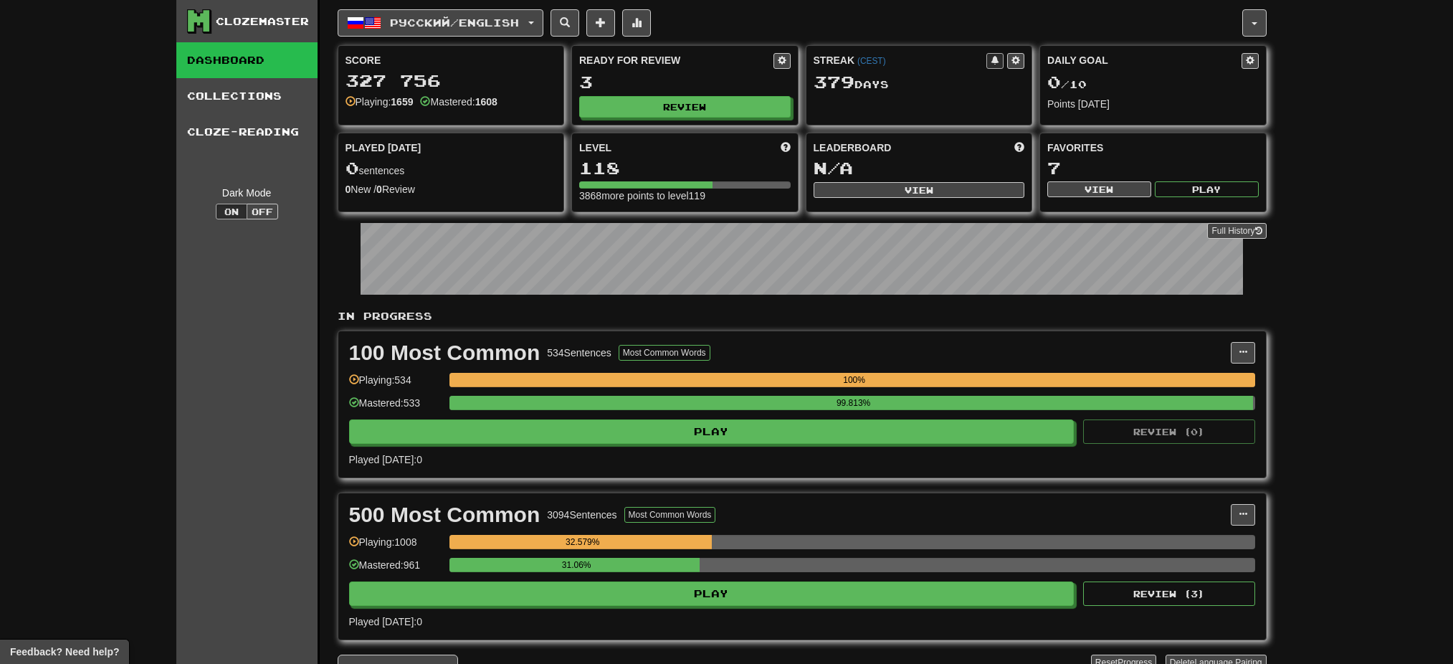 Image resolution: width=1453 pixels, height=664 pixels. I want to click on div: 327 756, so click(451, 80).